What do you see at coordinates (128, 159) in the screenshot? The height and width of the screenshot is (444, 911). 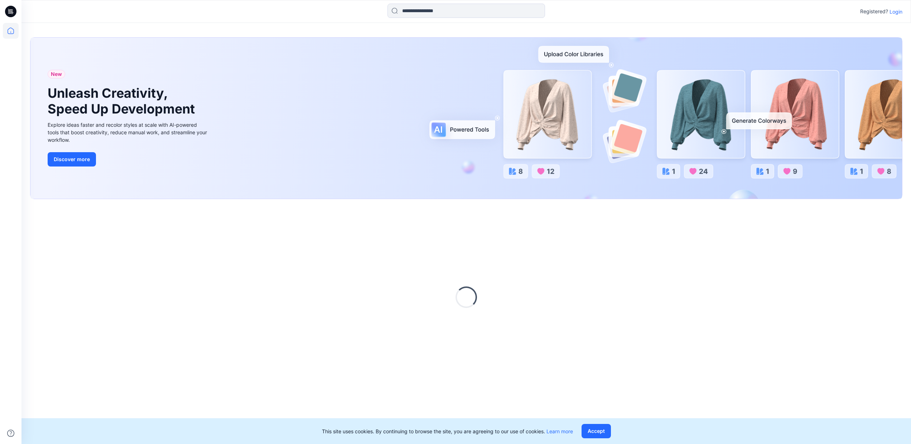 I see `a: Discover more` at bounding box center [128, 159].